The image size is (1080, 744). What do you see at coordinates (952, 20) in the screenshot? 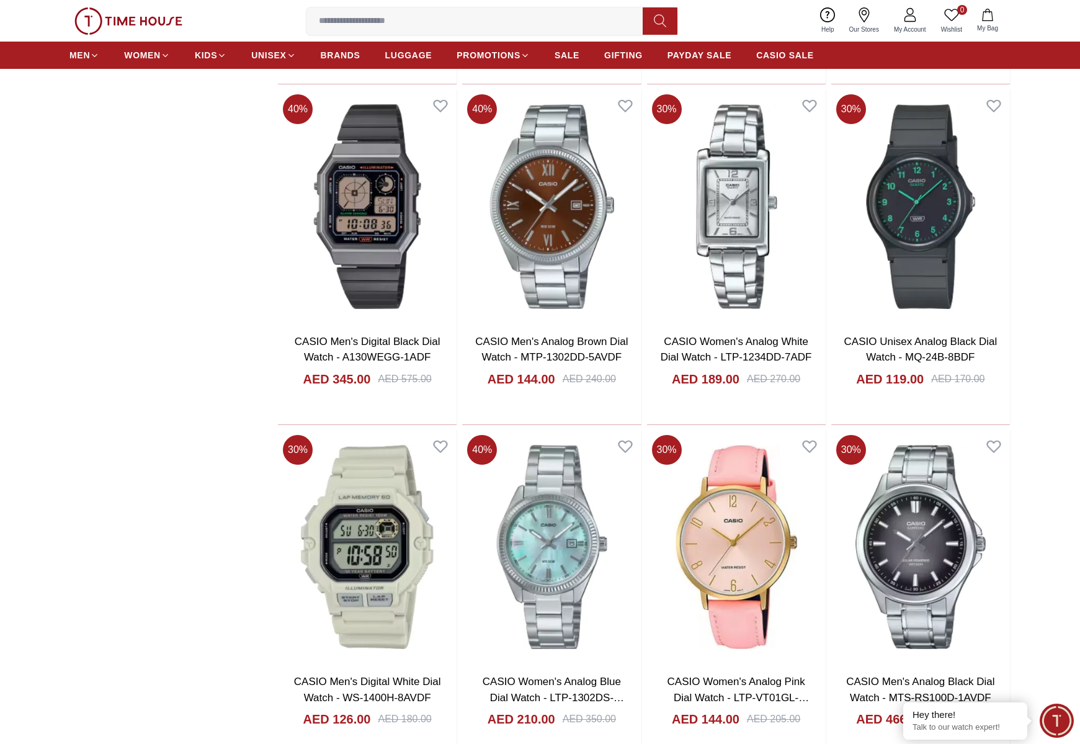
I see `a: 0Wishlist` at bounding box center [952, 20].